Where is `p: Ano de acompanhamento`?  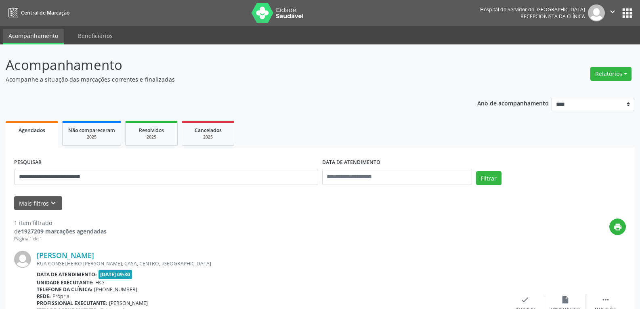 p: Ano de acompanhamento is located at coordinates (513, 103).